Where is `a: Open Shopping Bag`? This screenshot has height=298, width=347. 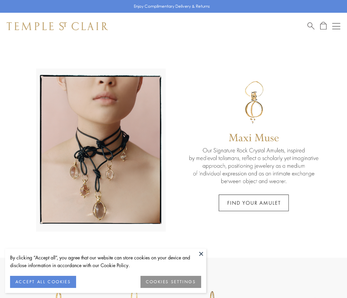
a: Open Shopping Bag is located at coordinates (323, 26).